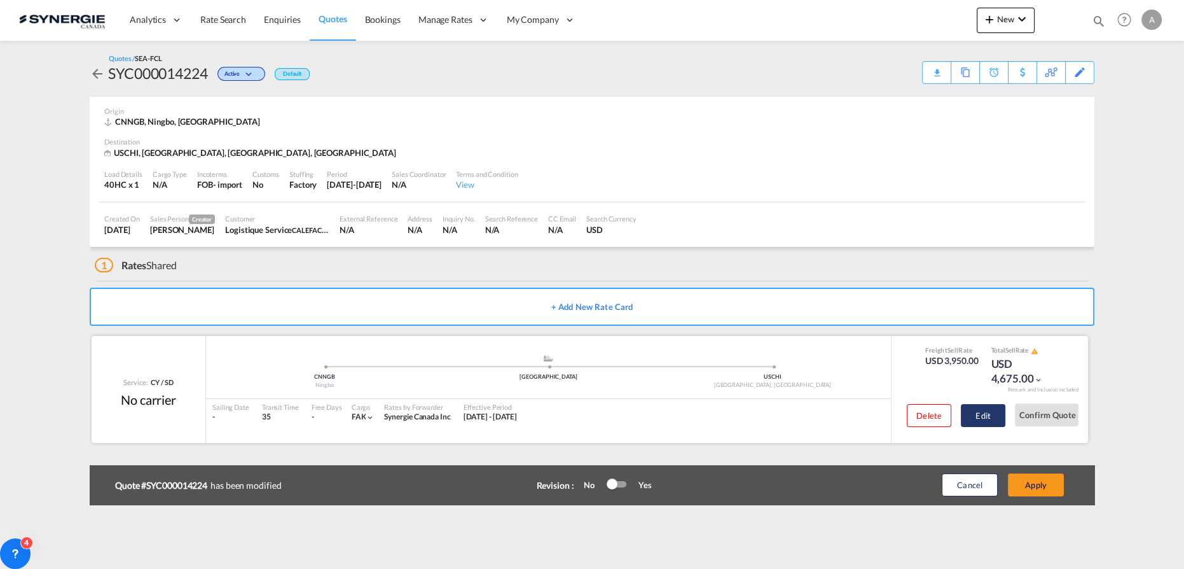 The height and width of the screenshot is (569, 1184). What do you see at coordinates (135, 382) in the screenshot?
I see `span: Service:` at bounding box center [135, 382].